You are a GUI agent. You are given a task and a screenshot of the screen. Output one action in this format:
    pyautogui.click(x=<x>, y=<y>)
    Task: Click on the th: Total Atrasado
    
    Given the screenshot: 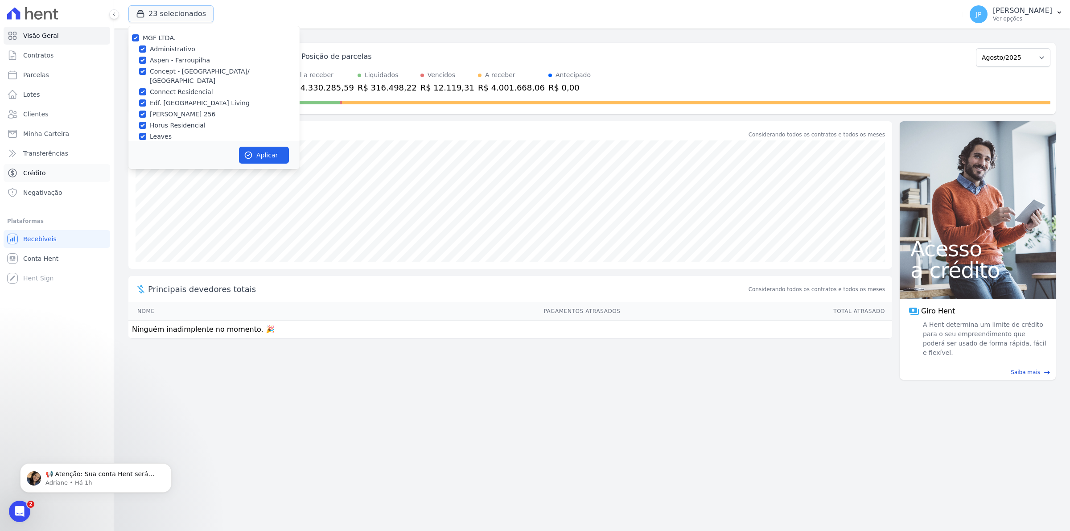 What is the action you would take?
    pyautogui.click(x=757, y=311)
    